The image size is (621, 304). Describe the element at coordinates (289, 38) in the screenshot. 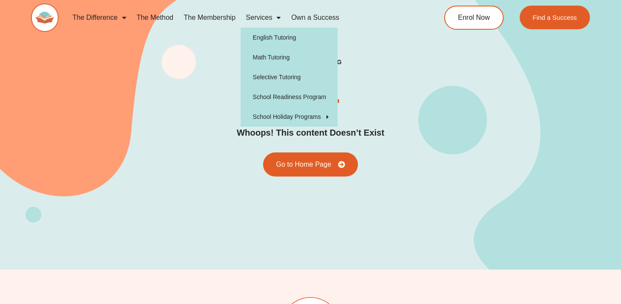

I see `a: English Tutoring` at that location.